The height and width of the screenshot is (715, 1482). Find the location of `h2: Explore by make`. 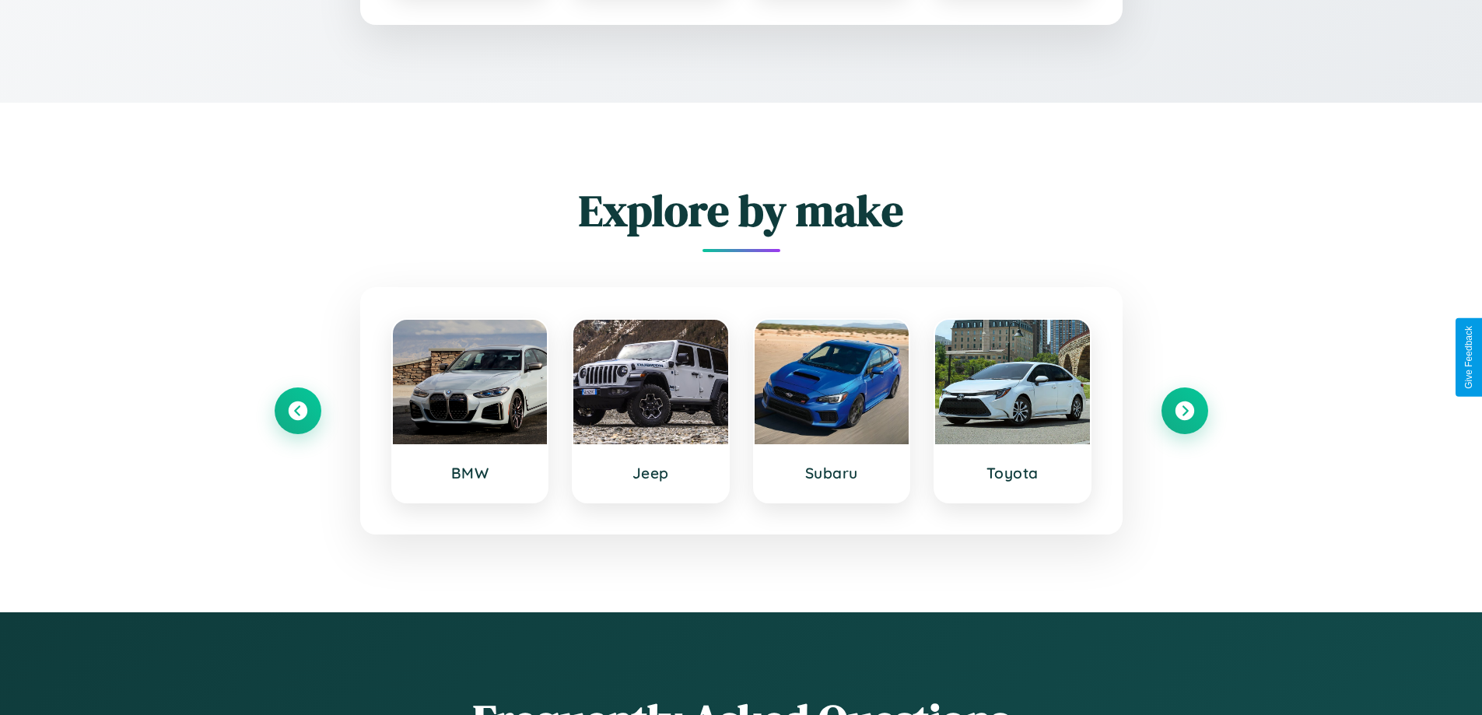

h2: Explore by make is located at coordinates (741, 210).